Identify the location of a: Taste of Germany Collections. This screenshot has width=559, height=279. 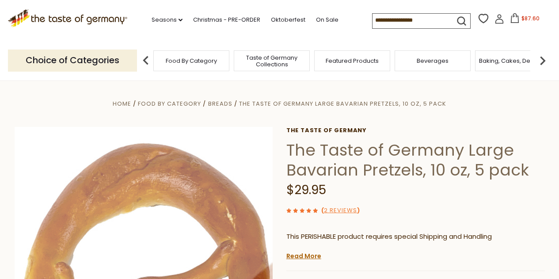
(272, 61).